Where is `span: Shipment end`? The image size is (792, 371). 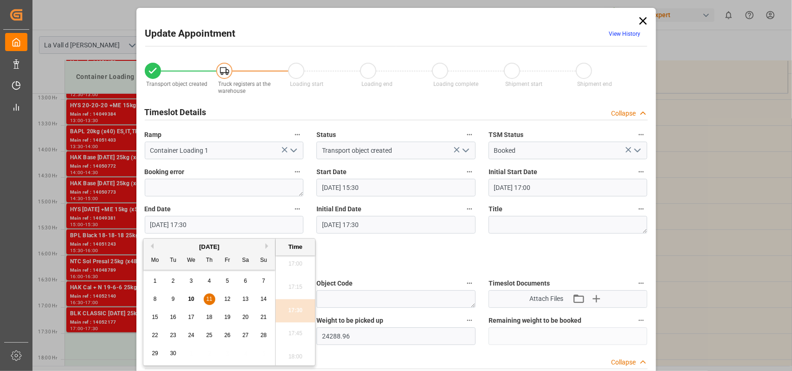 span: Shipment end is located at coordinates (594, 84).